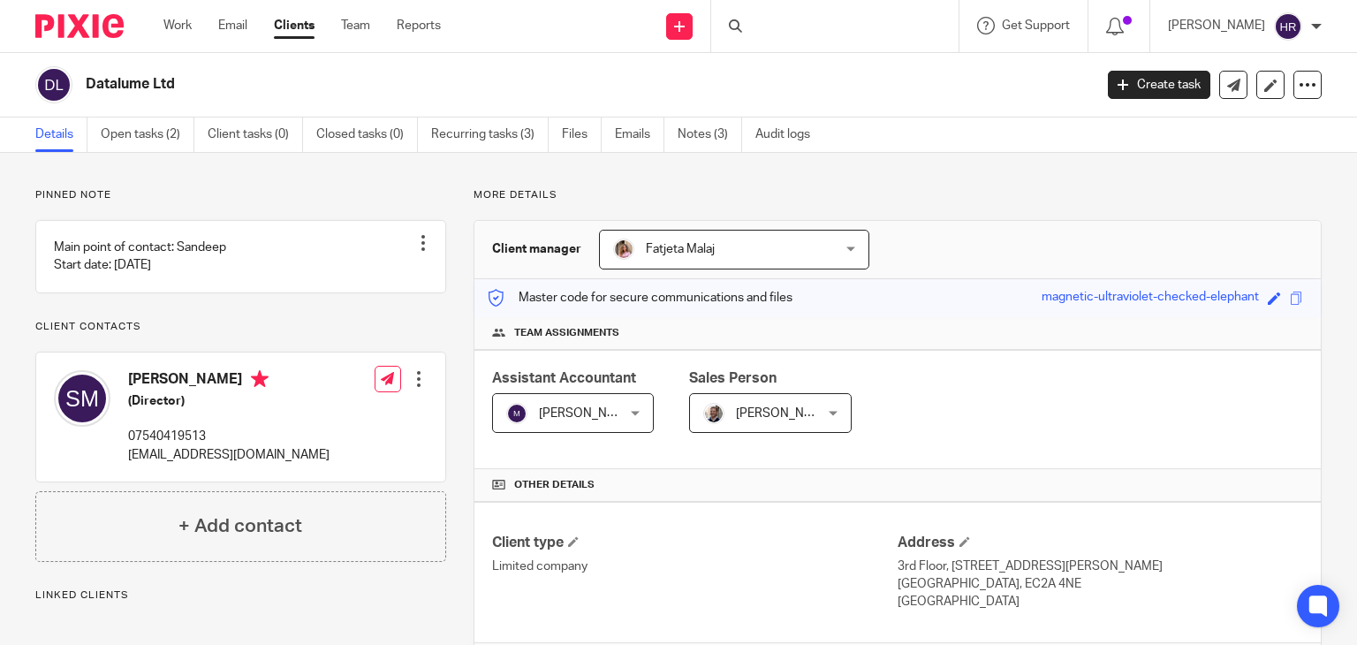  I want to click on img: Pixie, so click(79, 26).